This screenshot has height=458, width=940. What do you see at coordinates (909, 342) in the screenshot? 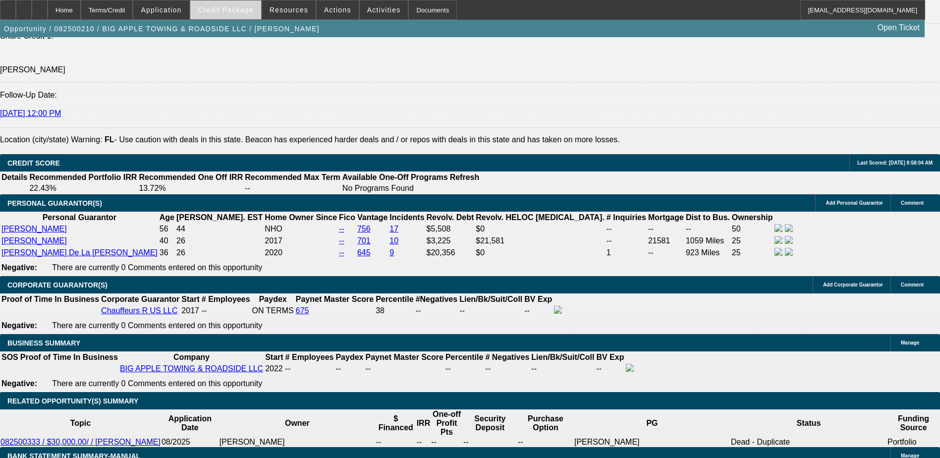
I see `span: Manage` at bounding box center [909, 342].